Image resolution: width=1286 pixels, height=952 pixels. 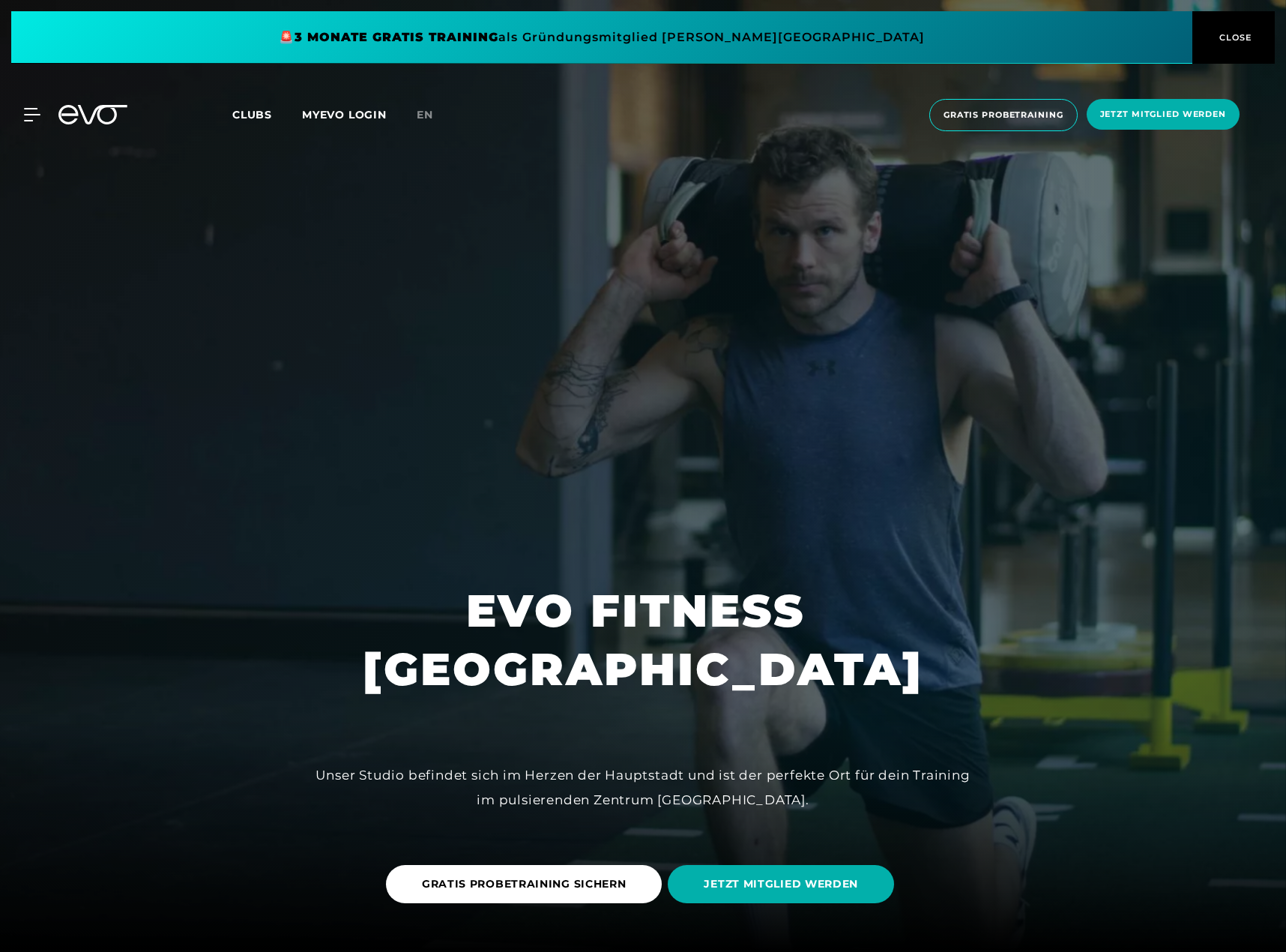 I want to click on a: Jetzt Mitglied werden, so click(x=1163, y=115).